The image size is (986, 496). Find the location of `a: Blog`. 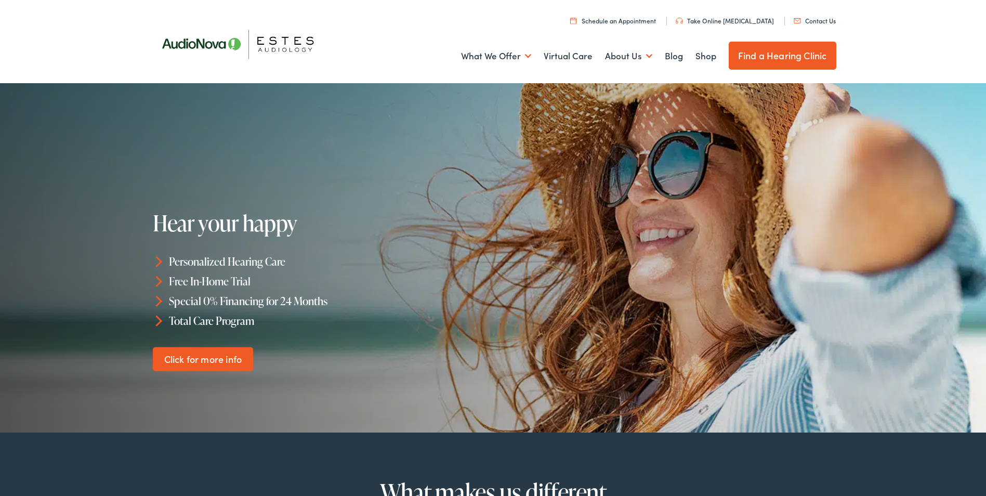

a: Blog is located at coordinates (673, 56).